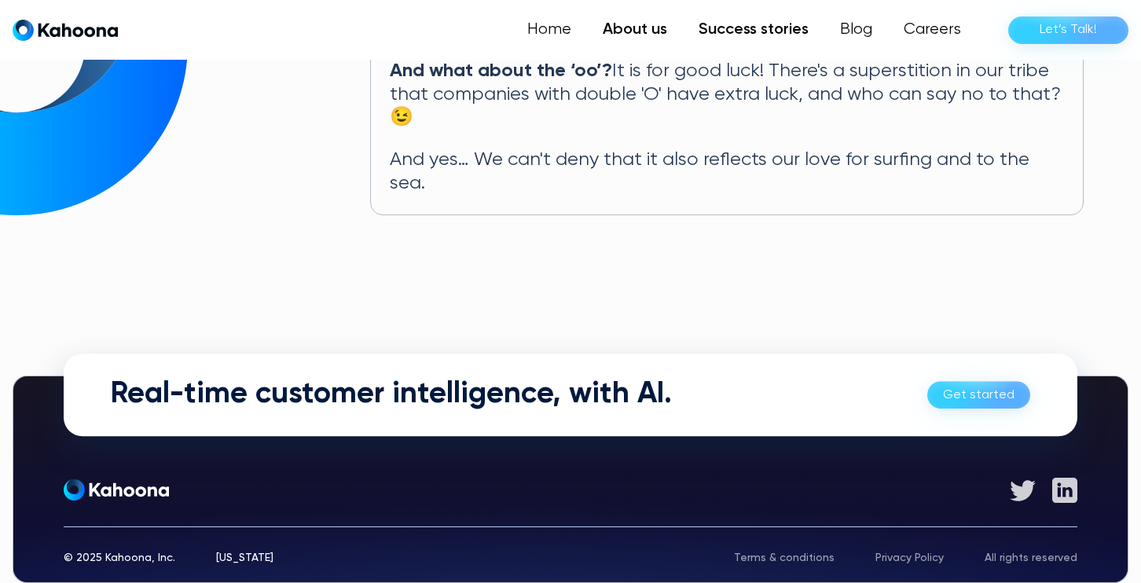  I want to click on a: Terms & conditions, so click(784, 558).